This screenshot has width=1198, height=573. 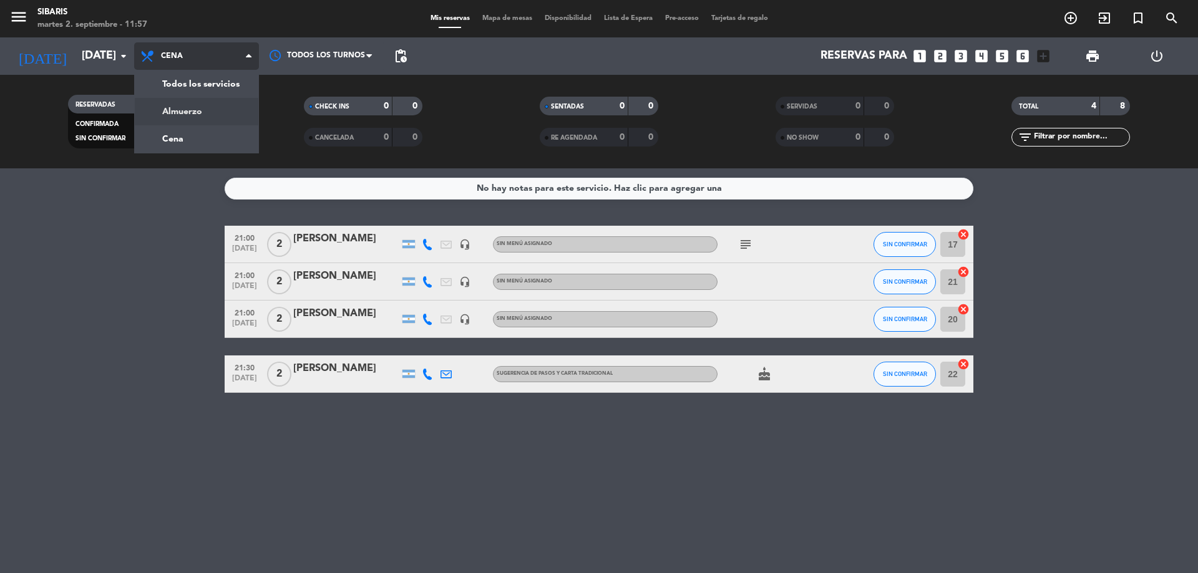 What do you see at coordinates (864, 56) in the screenshot?
I see `span: Reservas para` at bounding box center [864, 56].